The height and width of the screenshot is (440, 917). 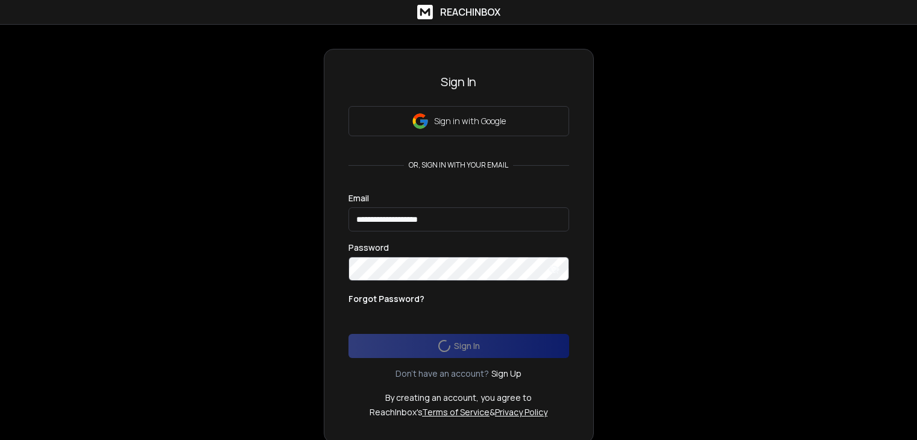 What do you see at coordinates (507, 374) in the screenshot?
I see `a: Sign Up` at bounding box center [507, 374].